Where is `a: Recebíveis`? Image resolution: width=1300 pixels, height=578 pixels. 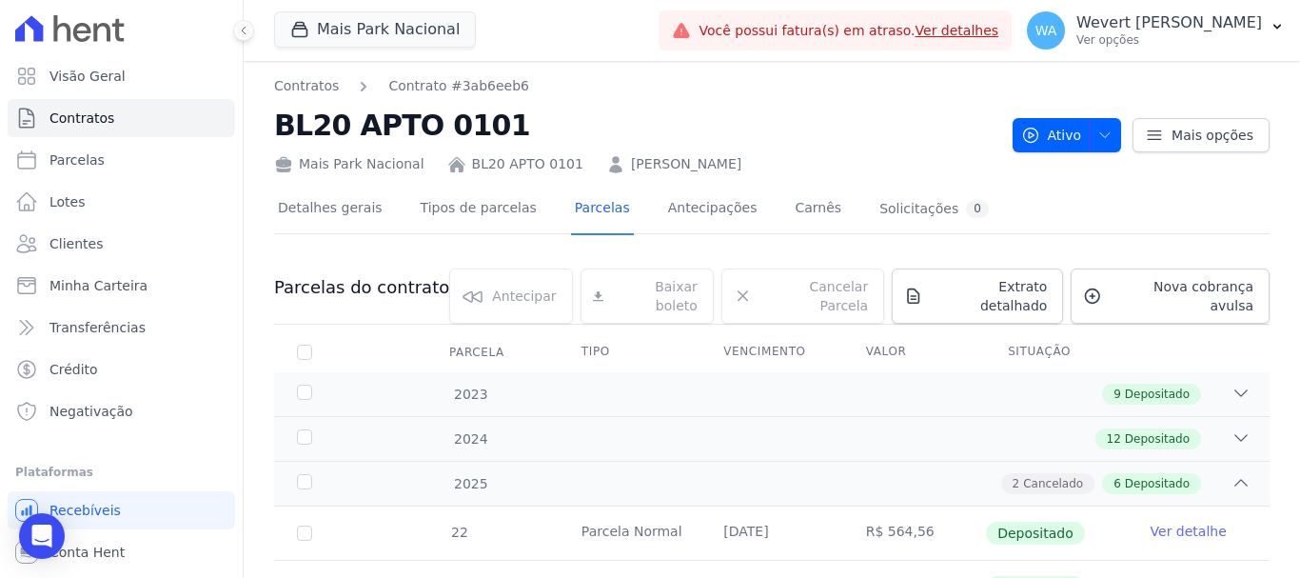
a: Recebíveis is located at coordinates (121, 510).